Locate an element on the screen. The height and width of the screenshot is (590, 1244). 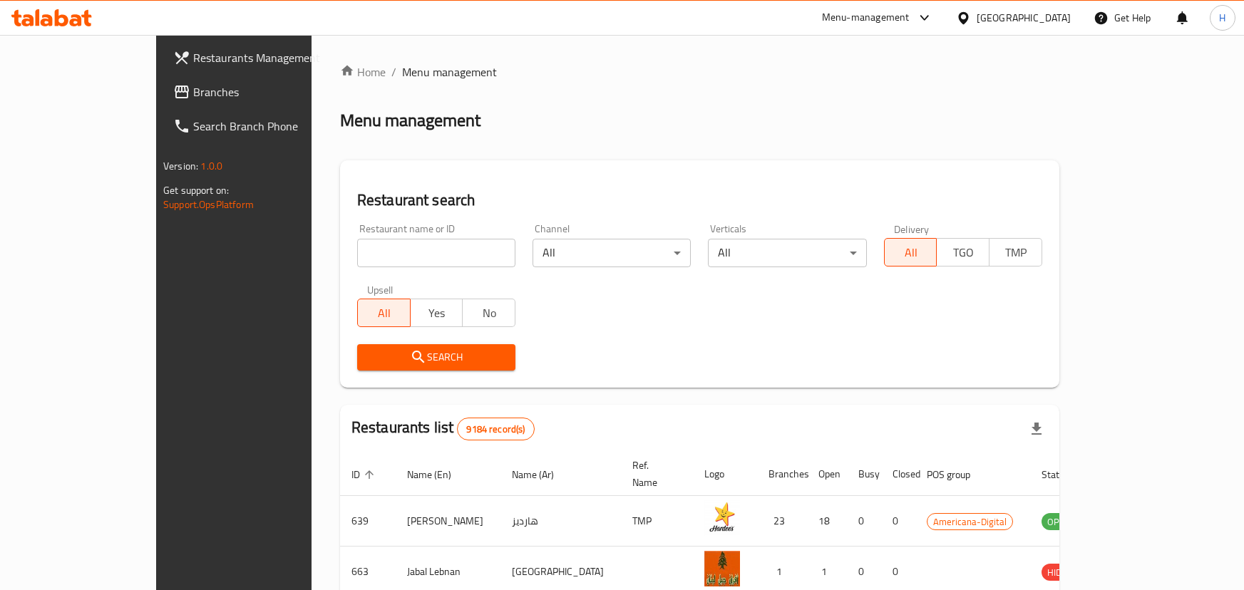
nav: breadcrumb is located at coordinates (700, 72).